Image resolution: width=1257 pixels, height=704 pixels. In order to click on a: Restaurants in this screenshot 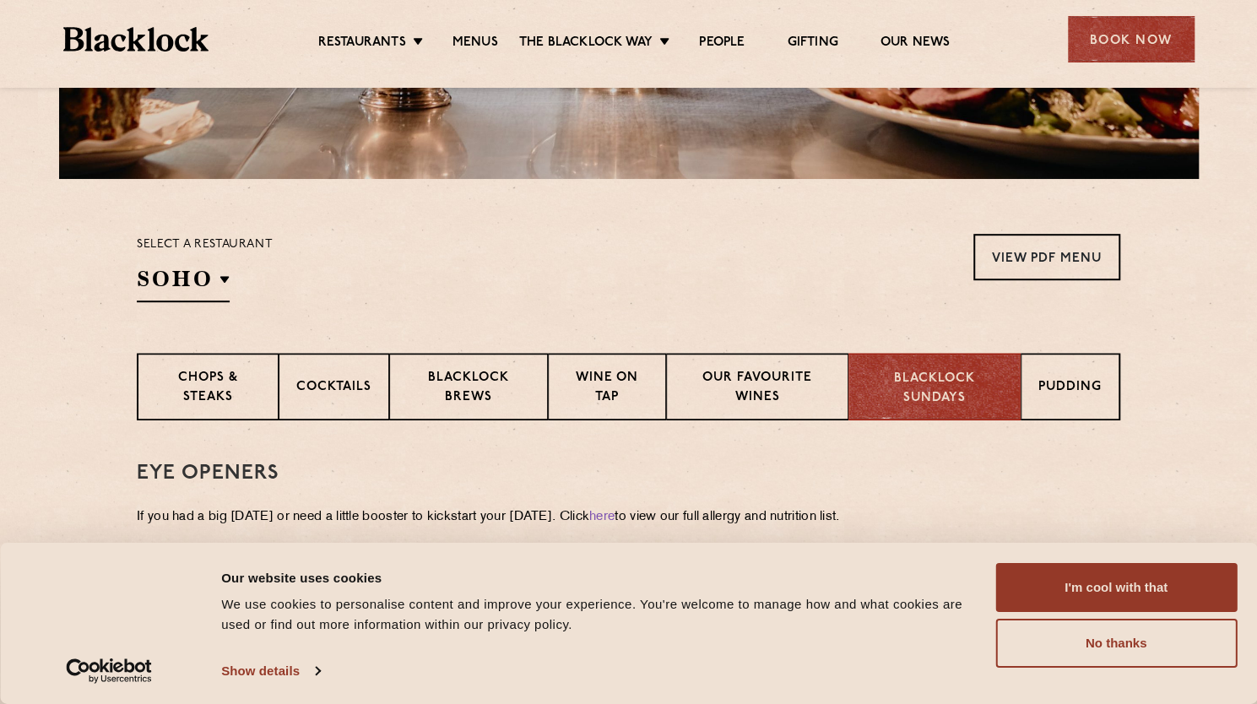, I will do `click(362, 44)`.